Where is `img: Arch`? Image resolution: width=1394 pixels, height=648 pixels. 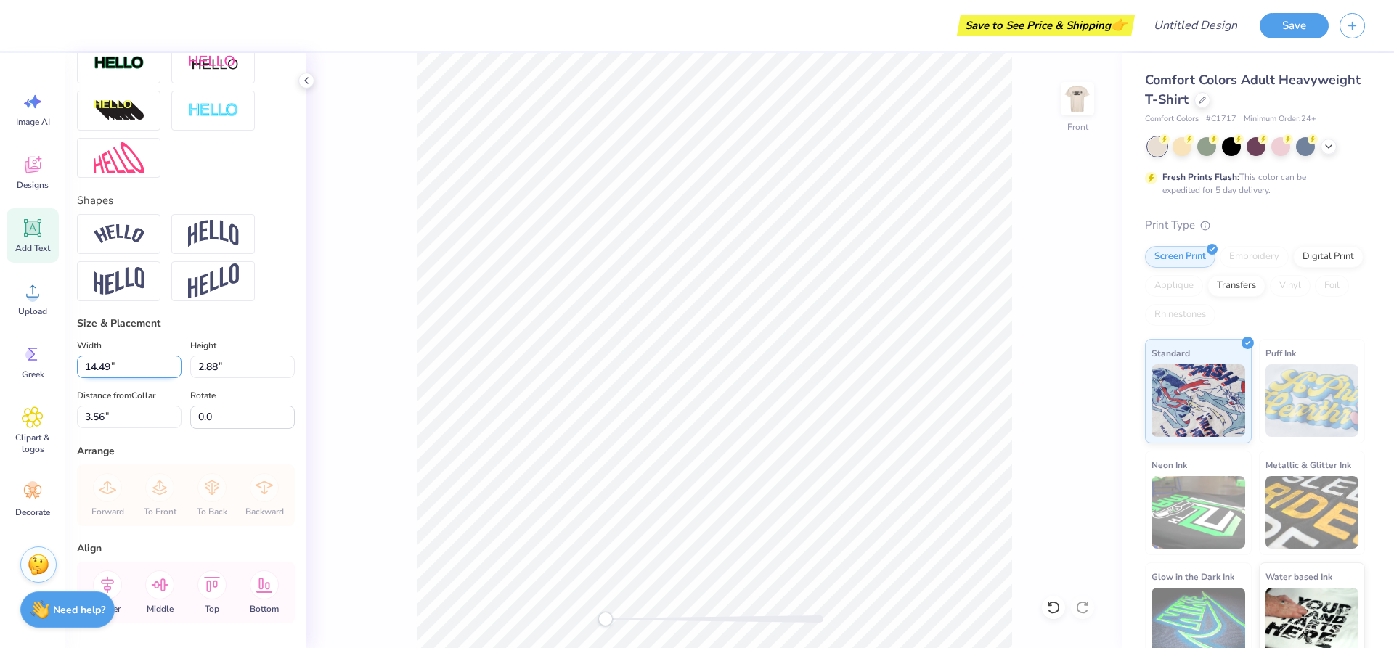
img: Arch is located at coordinates (213, 234).